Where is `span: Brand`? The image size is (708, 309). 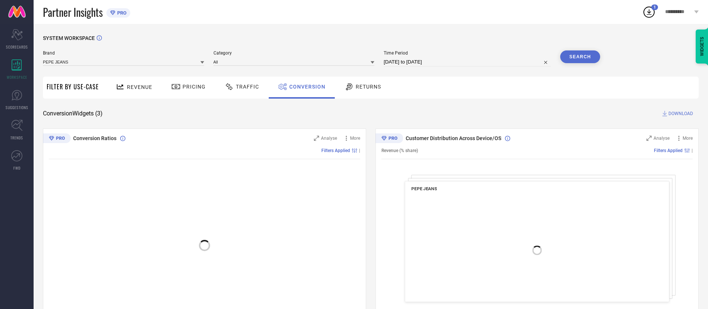
span: Brand is located at coordinates (124, 53).